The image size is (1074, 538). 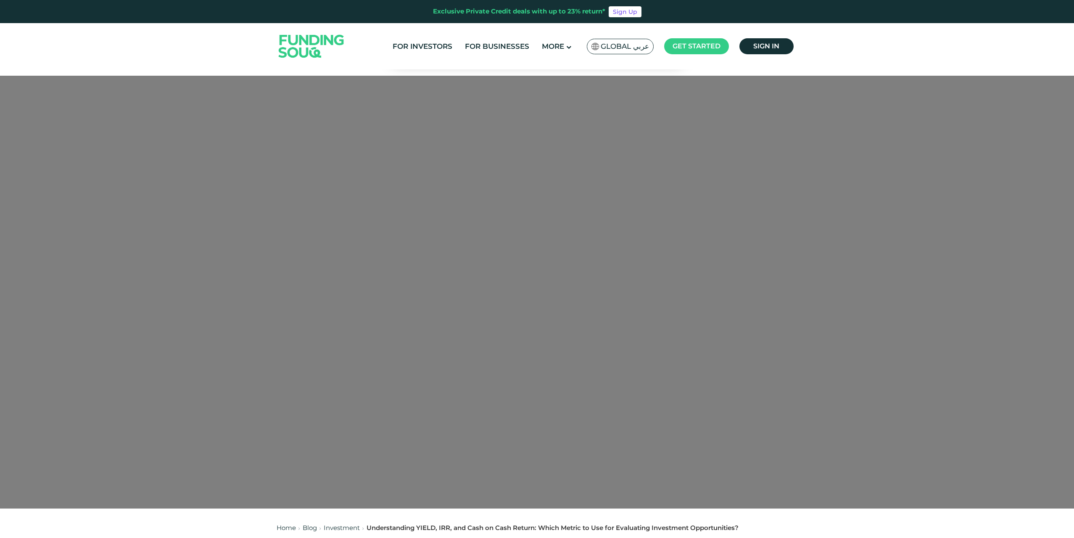 I want to click on span: More, so click(x=553, y=46).